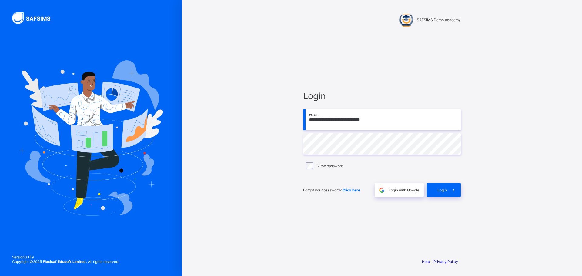 The image size is (582, 276). I want to click on span: SAFSIMS Demo Academy, so click(439, 20).